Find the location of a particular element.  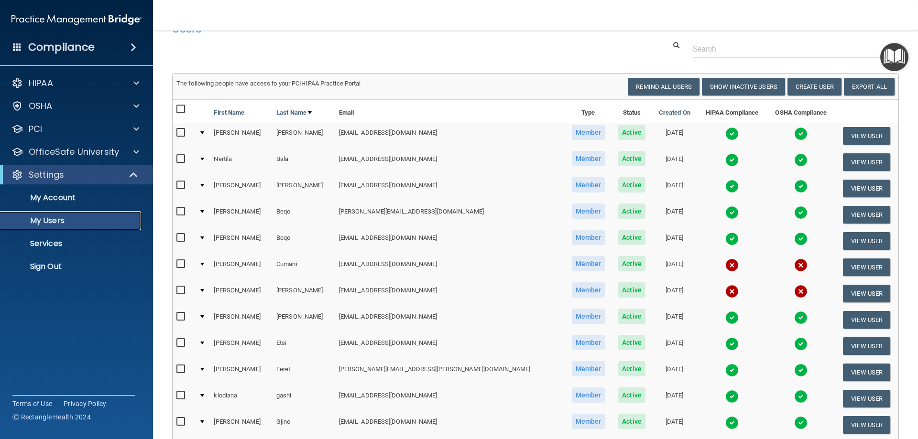

h4: Compliance is located at coordinates (61, 47).